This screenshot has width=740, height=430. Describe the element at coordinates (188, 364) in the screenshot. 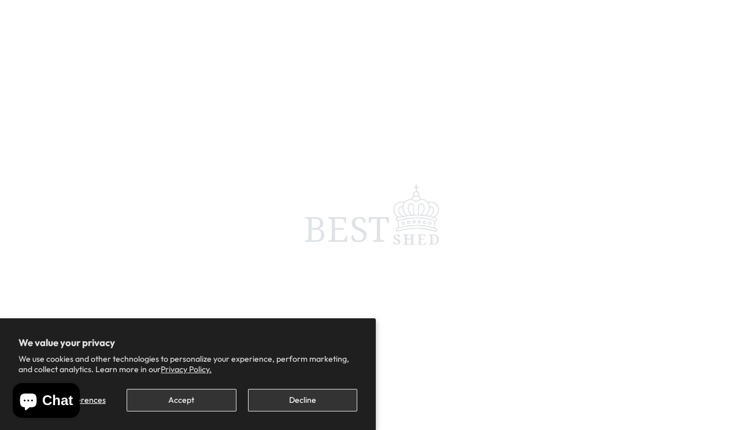

I see `p: We use cookies and other technologies to personalize your experience, perform marketing, and coll...` at that location.